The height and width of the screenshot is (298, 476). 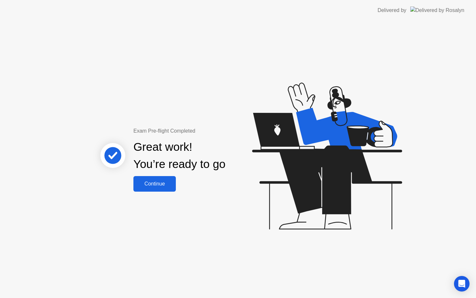 What do you see at coordinates (155, 184) in the screenshot?
I see `button: Continue` at bounding box center [155, 184].